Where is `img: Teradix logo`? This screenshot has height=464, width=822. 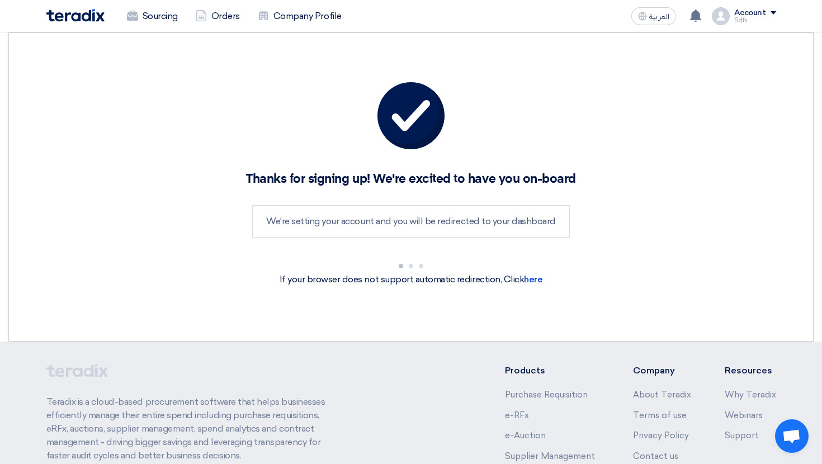 img: Teradix logo is located at coordinates (75, 15).